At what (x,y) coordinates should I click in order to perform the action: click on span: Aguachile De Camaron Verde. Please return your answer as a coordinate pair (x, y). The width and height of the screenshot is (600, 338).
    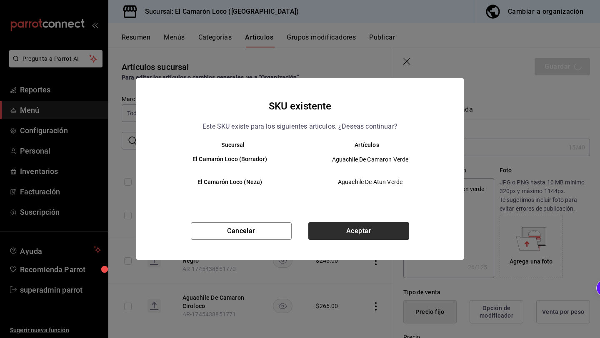
    Looking at the image, I should click on (370, 160).